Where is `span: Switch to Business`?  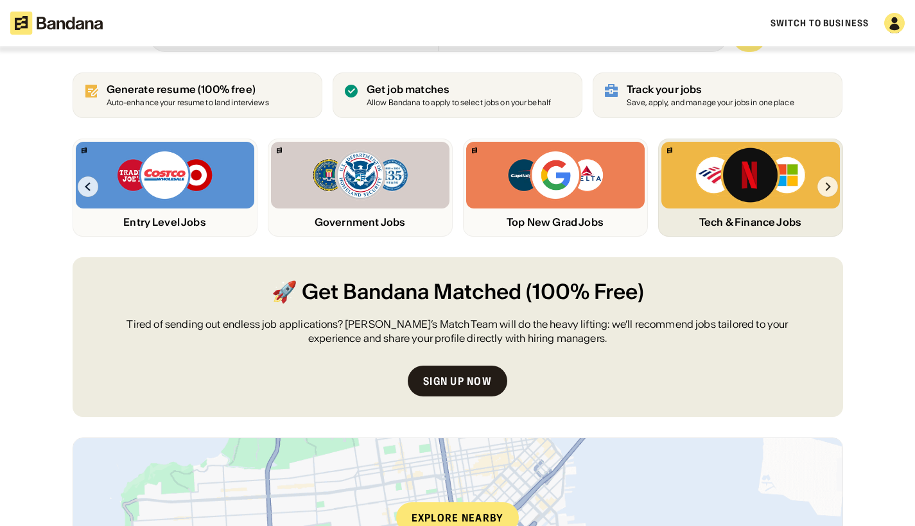
span: Switch to Business is located at coordinates (819, 23).